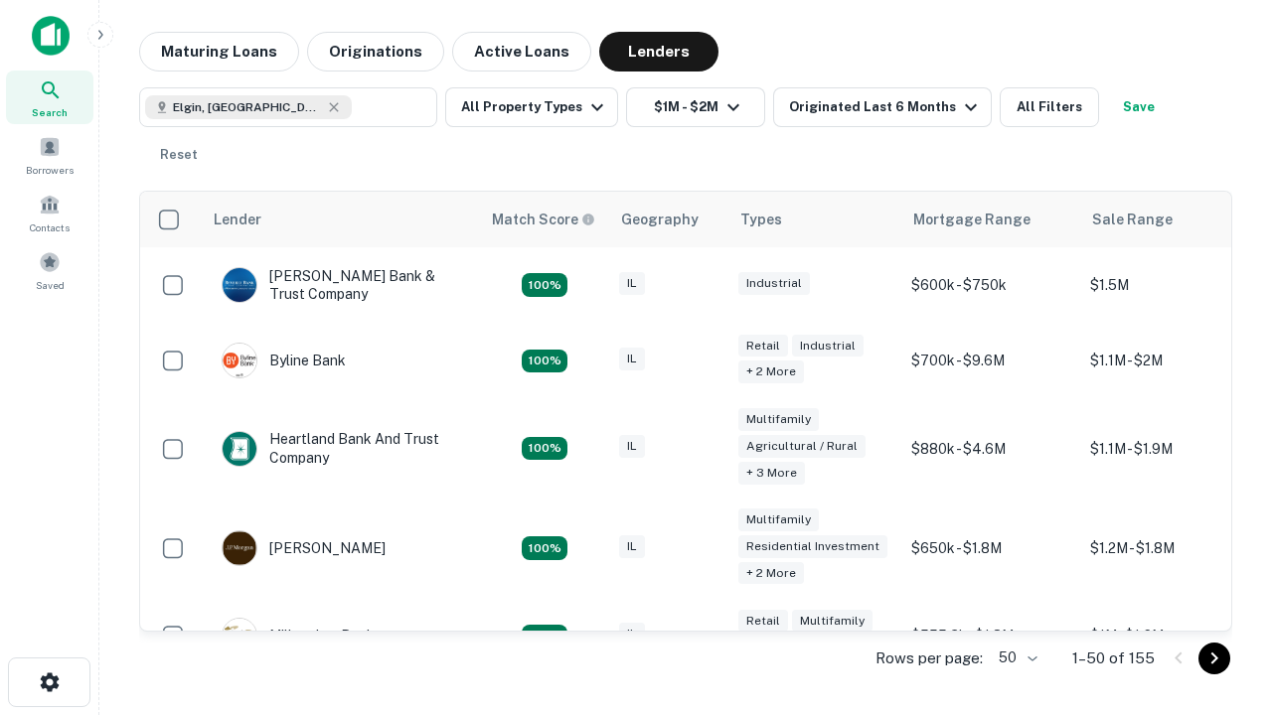  Describe the element at coordinates (544, 220) in the screenshot. I see `th: Capitalize uses an advanced AI algorithm to match your search with the best lender. The match sco...` at that location.